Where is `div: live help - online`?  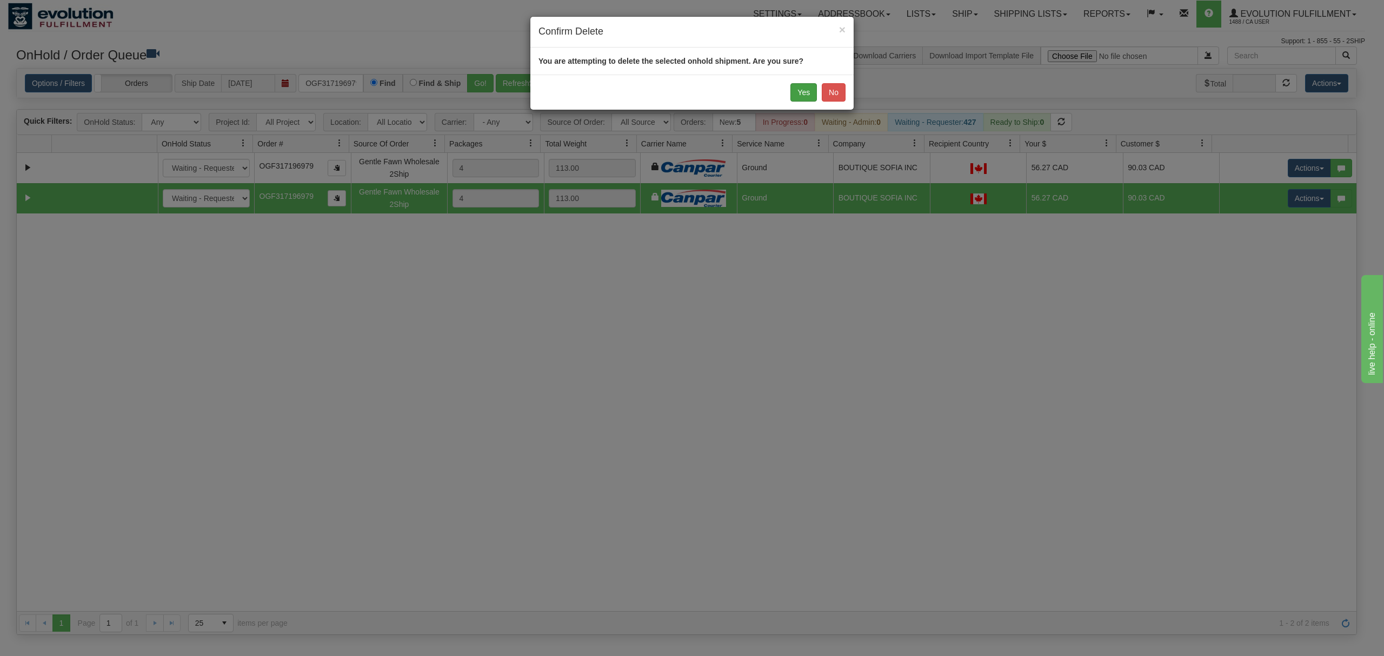 div: live help - online is located at coordinates (54, 13).